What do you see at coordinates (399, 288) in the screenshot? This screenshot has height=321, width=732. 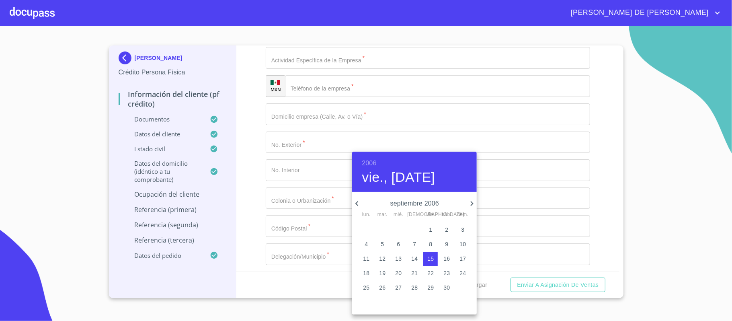 I see `p: 27` at bounding box center [399, 288].